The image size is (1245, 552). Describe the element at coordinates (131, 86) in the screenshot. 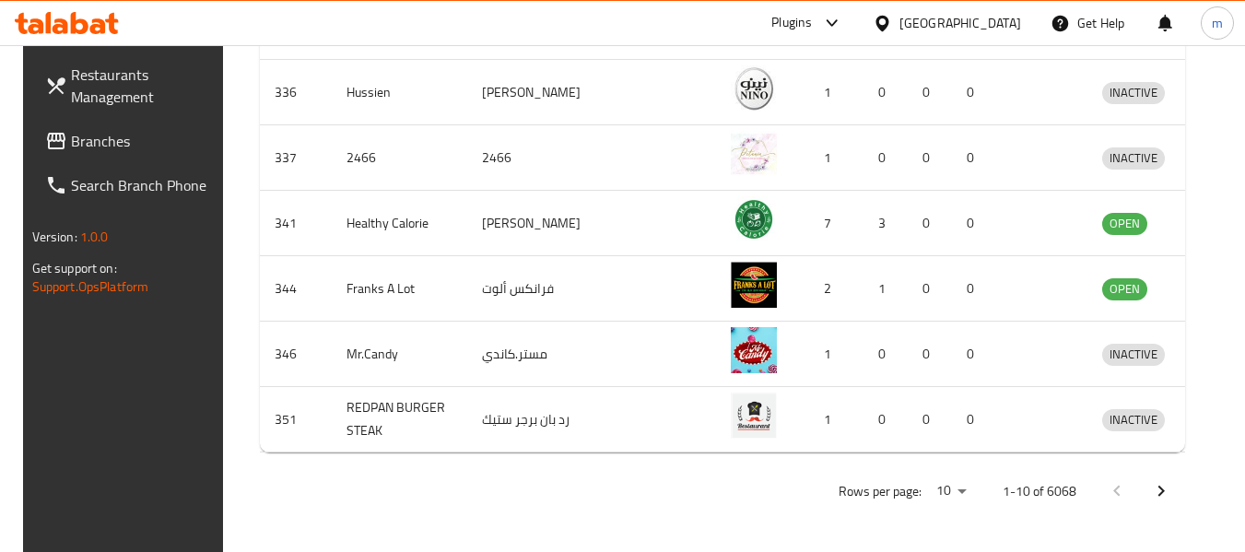

I see `a: Restaurants Management` at that location.